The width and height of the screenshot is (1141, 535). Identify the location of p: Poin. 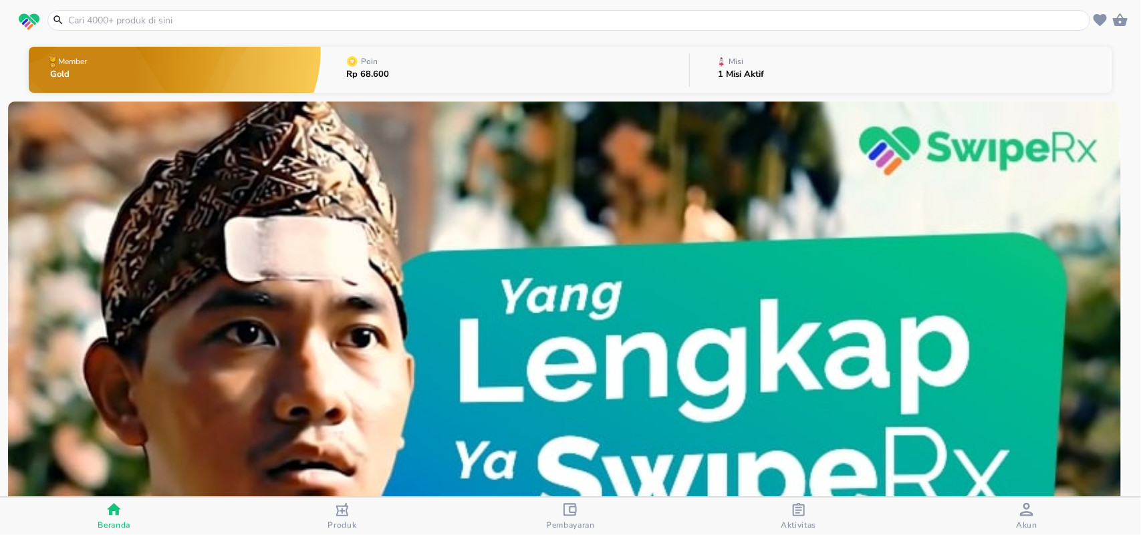
(369, 61).